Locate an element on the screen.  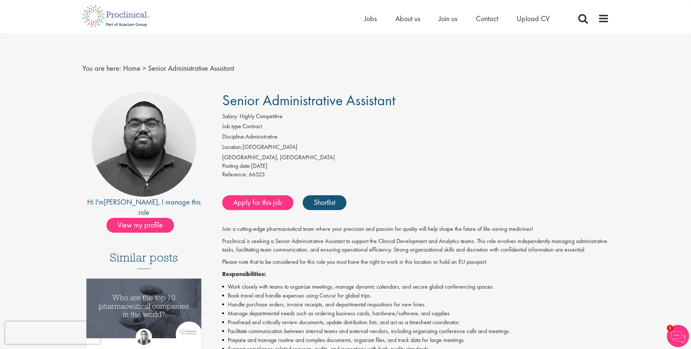
a: About us is located at coordinates (407, 19).